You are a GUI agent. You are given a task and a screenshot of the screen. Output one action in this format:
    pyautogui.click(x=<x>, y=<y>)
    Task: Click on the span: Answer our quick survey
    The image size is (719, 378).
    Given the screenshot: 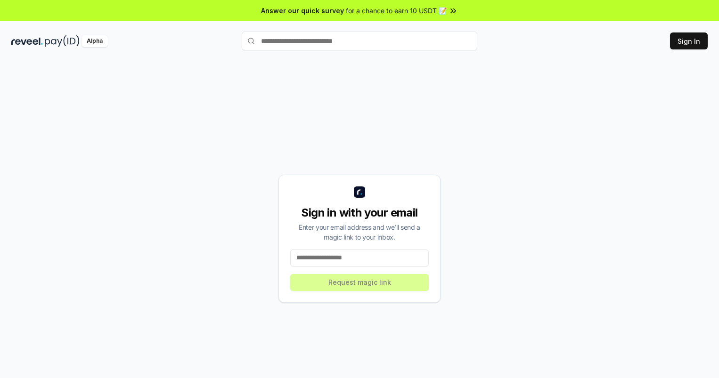 What is the action you would take?
    pyautogui.click(x=303, y=10)
    